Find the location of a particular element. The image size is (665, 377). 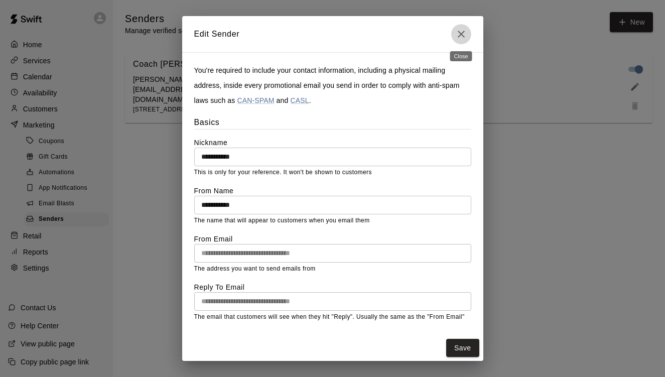

a: CAN-SPAM is located at coordinates (256, 100).